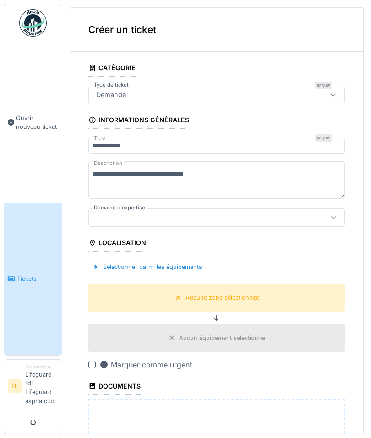  What do you see at coordinates (146, 365) in the screenshot?
I see `div: Marquer comme urgent` at bounding box center [146, 365].